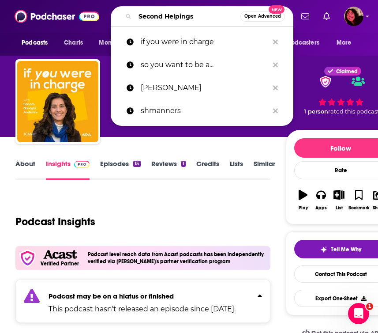 The height and width of the screenshot is (333, 378). What do you see at coordinates (340, 208) in the screenshot?
I see `div: List` at bounding box center [340, 208].